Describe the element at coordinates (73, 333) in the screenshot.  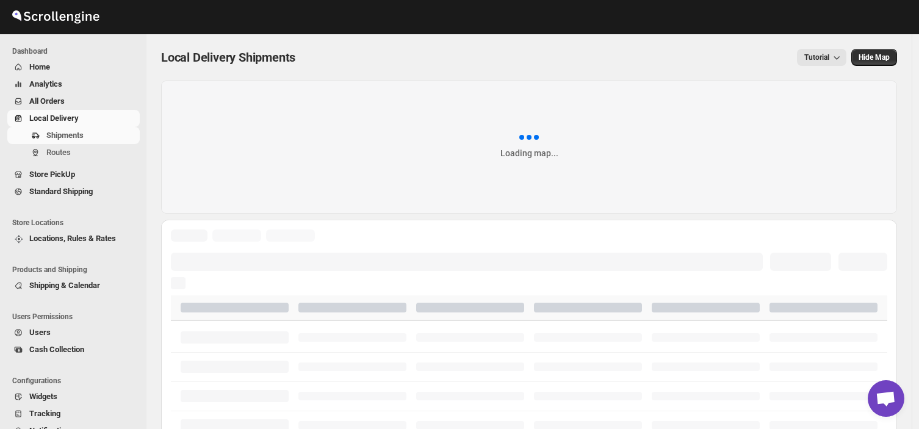
I see `button: Users` at that location.